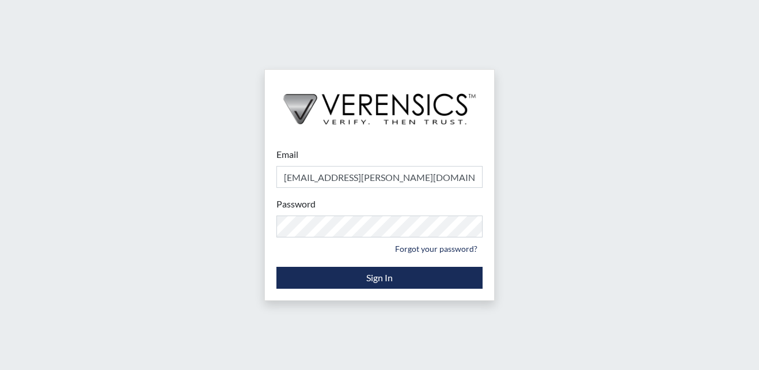  What do you see at coordinates (380, 103) in the screenshot?
I see `img: logo-wide-black.2aad4157.png` at bounding box center [380, 103].